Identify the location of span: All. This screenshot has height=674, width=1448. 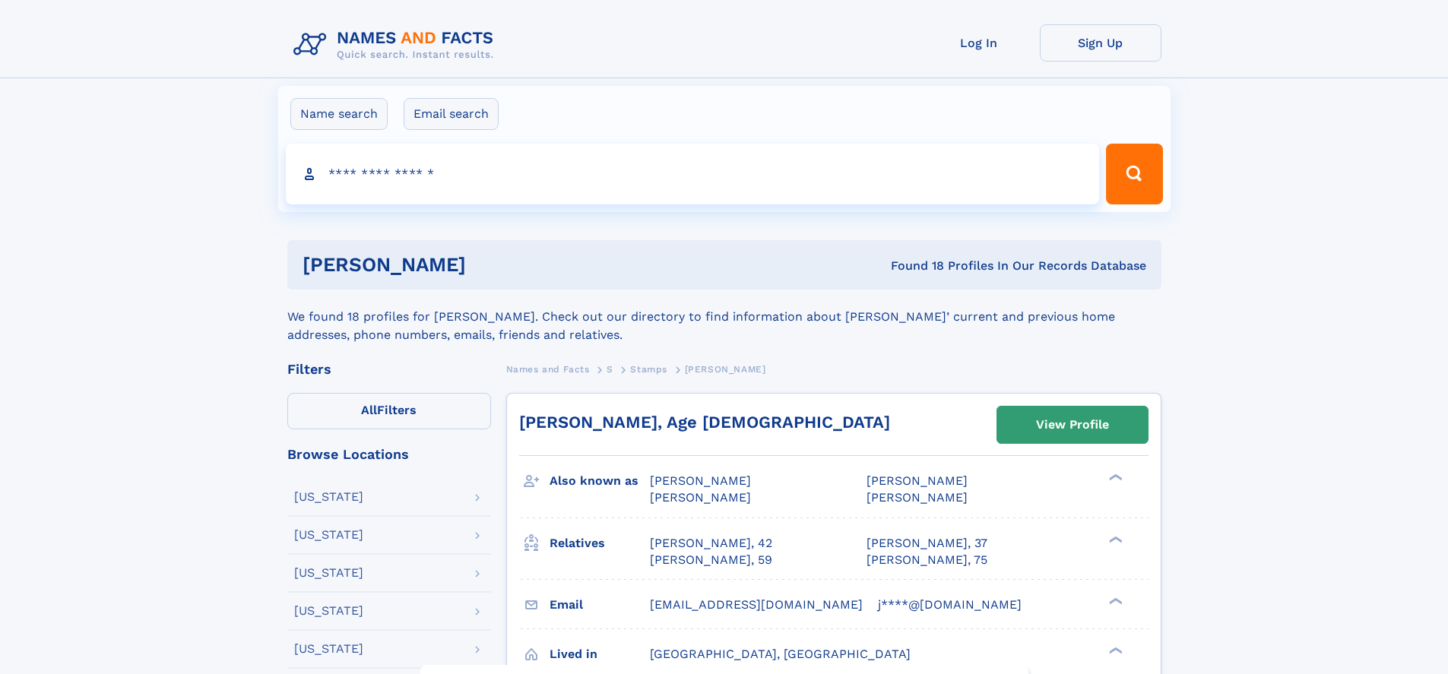
(369, 410).